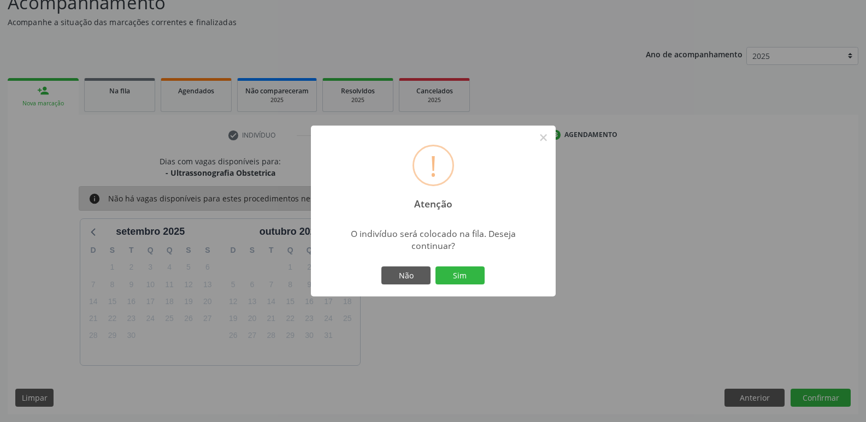 The height and width of the screenshot is (422, 866). Describe the element at coordinates (544, 138) in the screenshot. I see `button: Close this dialog` at that location.